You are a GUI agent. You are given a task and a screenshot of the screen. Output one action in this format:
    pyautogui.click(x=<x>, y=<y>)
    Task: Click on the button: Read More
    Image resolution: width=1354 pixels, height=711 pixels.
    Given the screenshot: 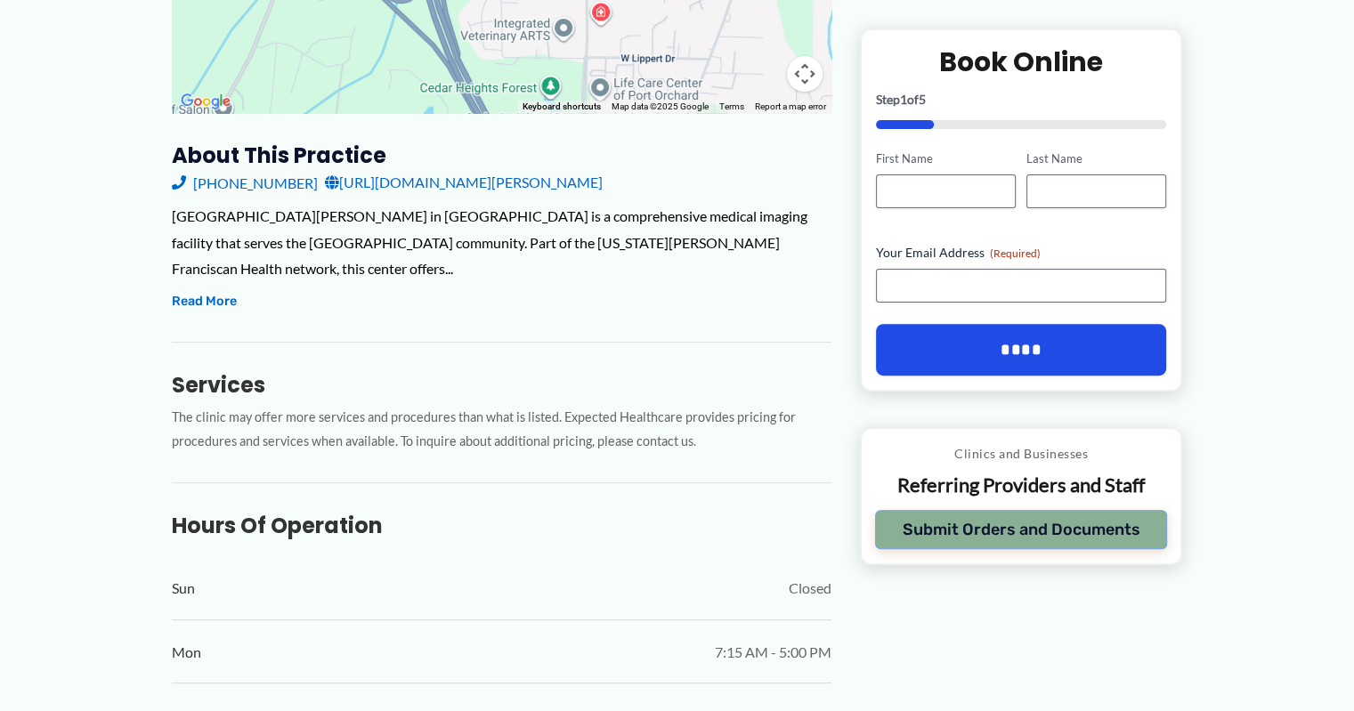 What is the action you would take?
    pyautogui.click(x=204, y=302)
    